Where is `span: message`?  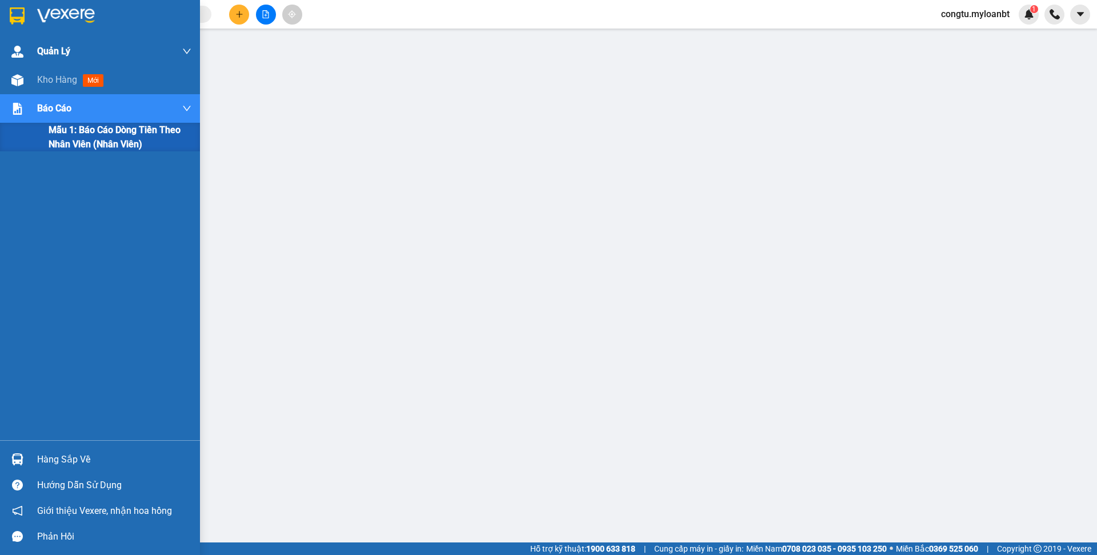
span: message is located at coordinates (17, 536).